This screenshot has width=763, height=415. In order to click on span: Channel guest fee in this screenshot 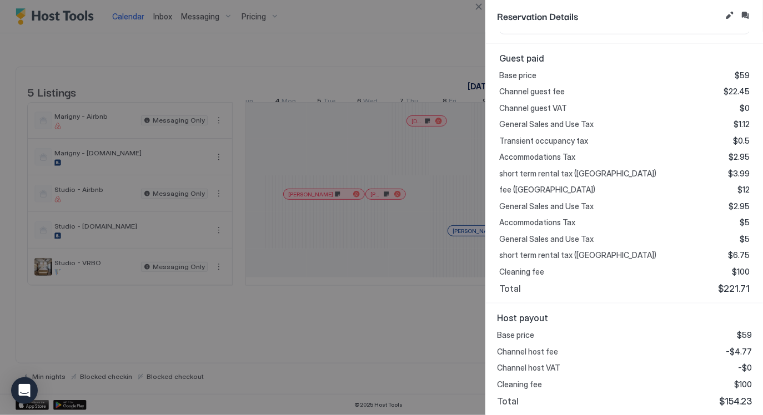, I will do `click(532, 92)`.